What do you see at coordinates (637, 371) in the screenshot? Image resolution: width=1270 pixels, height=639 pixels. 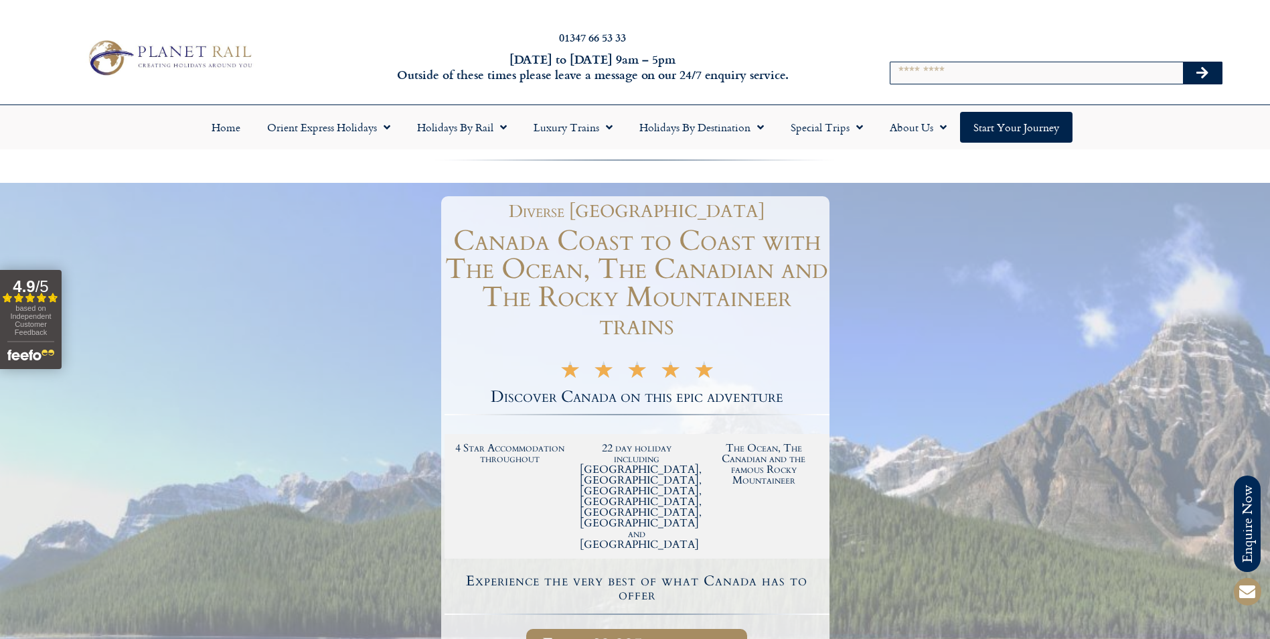 I see `div: 5/5` at bounding box center [637, 371].